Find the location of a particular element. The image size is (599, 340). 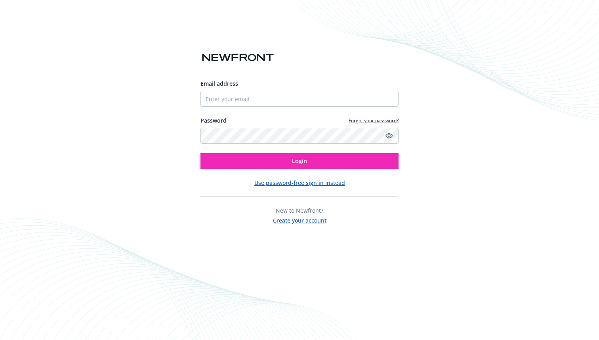

a: Forgot your password? is located at coordinates (374, 120).